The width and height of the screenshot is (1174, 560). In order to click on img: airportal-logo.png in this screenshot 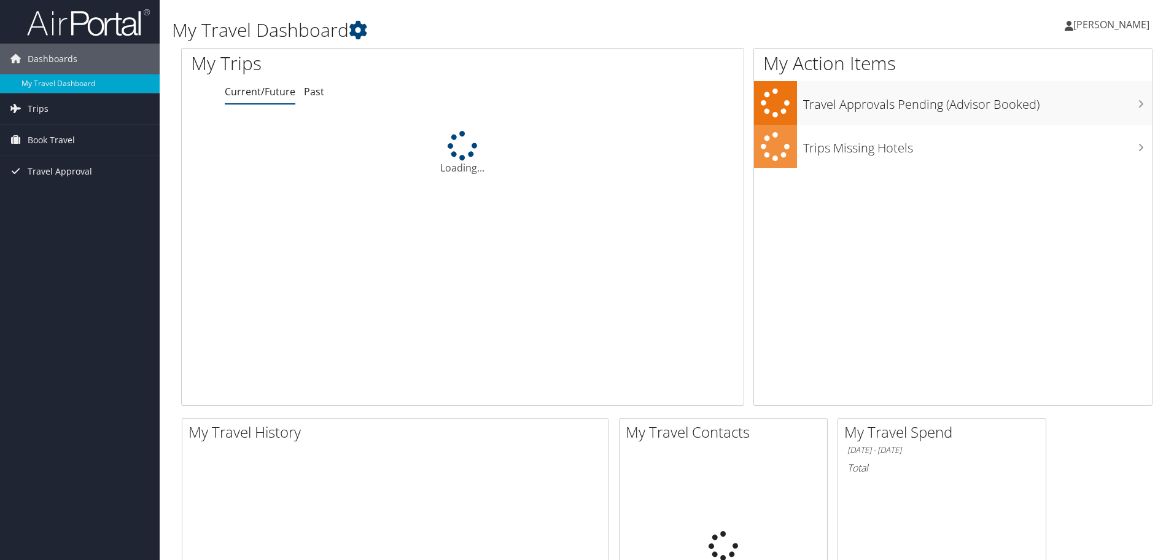, I will do `click(88, 22)`.